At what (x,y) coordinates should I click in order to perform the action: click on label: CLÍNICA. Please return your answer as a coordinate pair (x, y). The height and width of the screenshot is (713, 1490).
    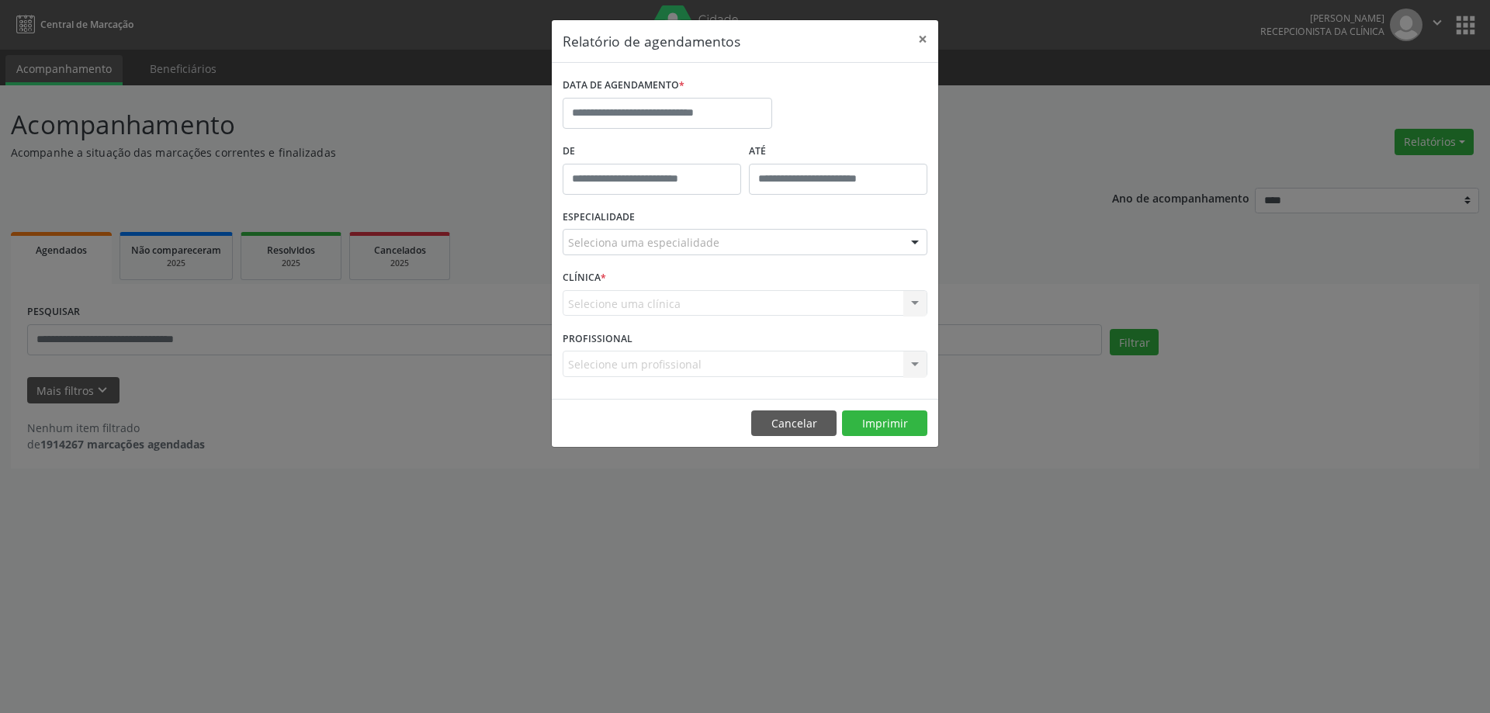
    Looking at the image, I should click on (584, 278).